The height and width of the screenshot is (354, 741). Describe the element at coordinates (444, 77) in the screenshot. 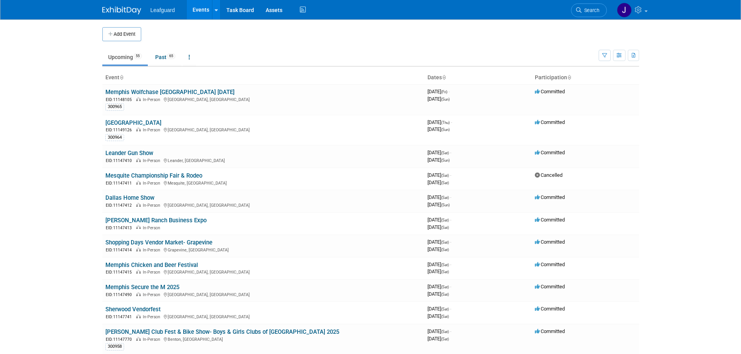

I see `a: Sort by Start Date` at that location.